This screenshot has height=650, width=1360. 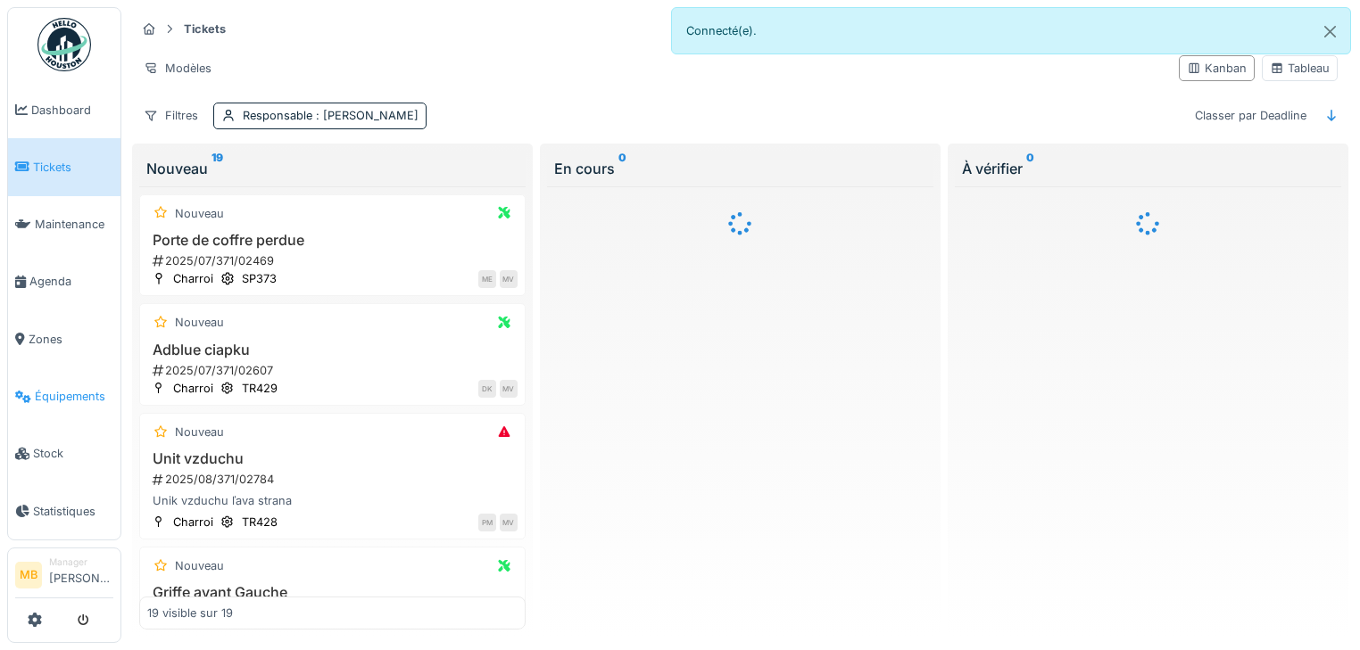 I want to click on div: DK, so click(x=487, y=389).